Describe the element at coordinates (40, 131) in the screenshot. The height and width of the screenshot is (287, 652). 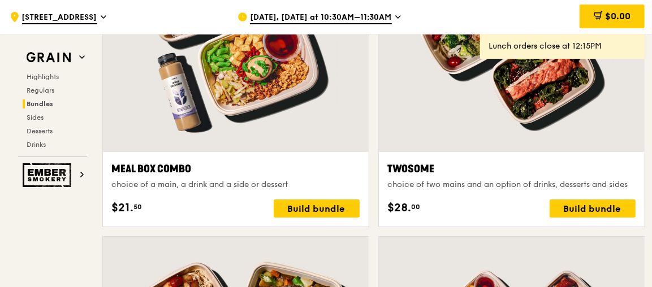
I see `span: Desserts` at that location.